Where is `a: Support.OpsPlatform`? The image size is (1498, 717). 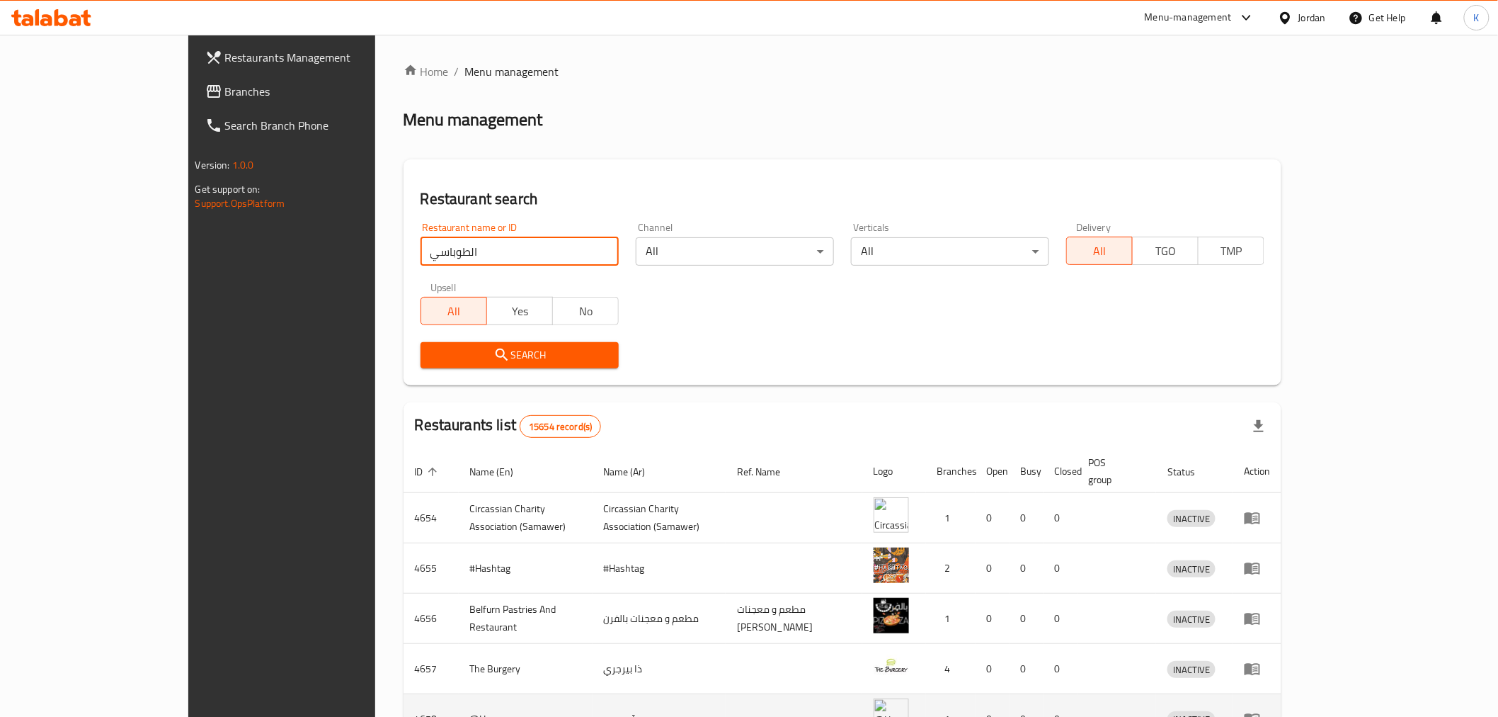
a: Support.OpsPlatform is located at coordinates (240, 203).